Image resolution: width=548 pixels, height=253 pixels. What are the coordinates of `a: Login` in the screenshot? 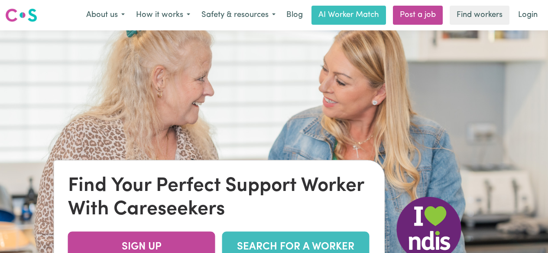 It's located at (528, 15).